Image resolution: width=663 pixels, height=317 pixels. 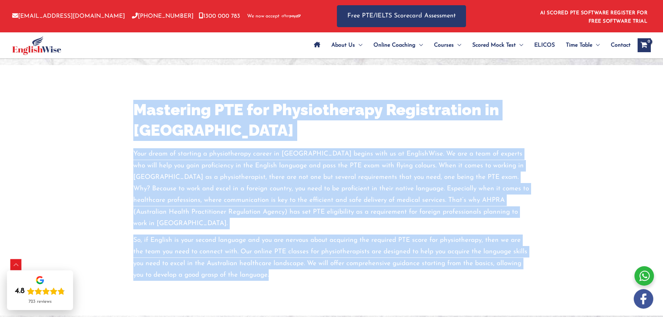 What do you see at coordinates (20, 291) in the screenshot?
I see `div: 4.8` at bounding box center [20, 291].